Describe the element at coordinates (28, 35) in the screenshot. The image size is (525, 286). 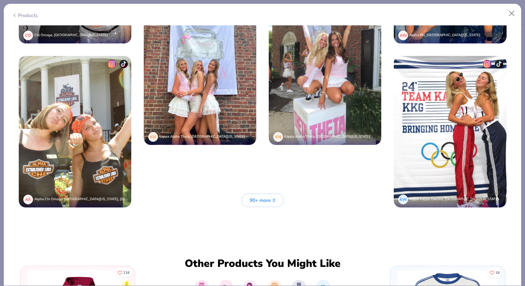
I see `div: CO` at that location.